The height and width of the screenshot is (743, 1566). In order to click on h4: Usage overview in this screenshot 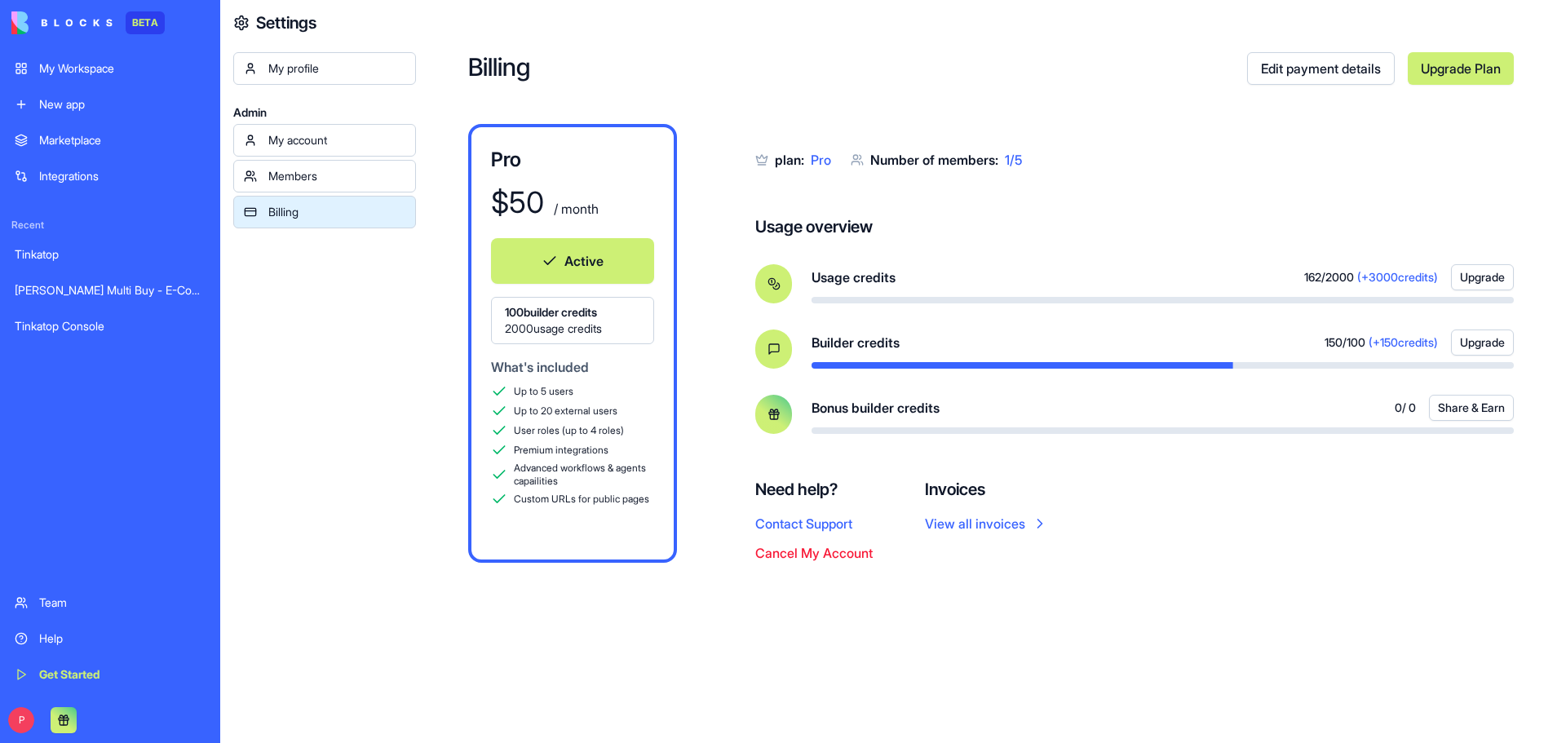, I will do `click(814, 227)`.